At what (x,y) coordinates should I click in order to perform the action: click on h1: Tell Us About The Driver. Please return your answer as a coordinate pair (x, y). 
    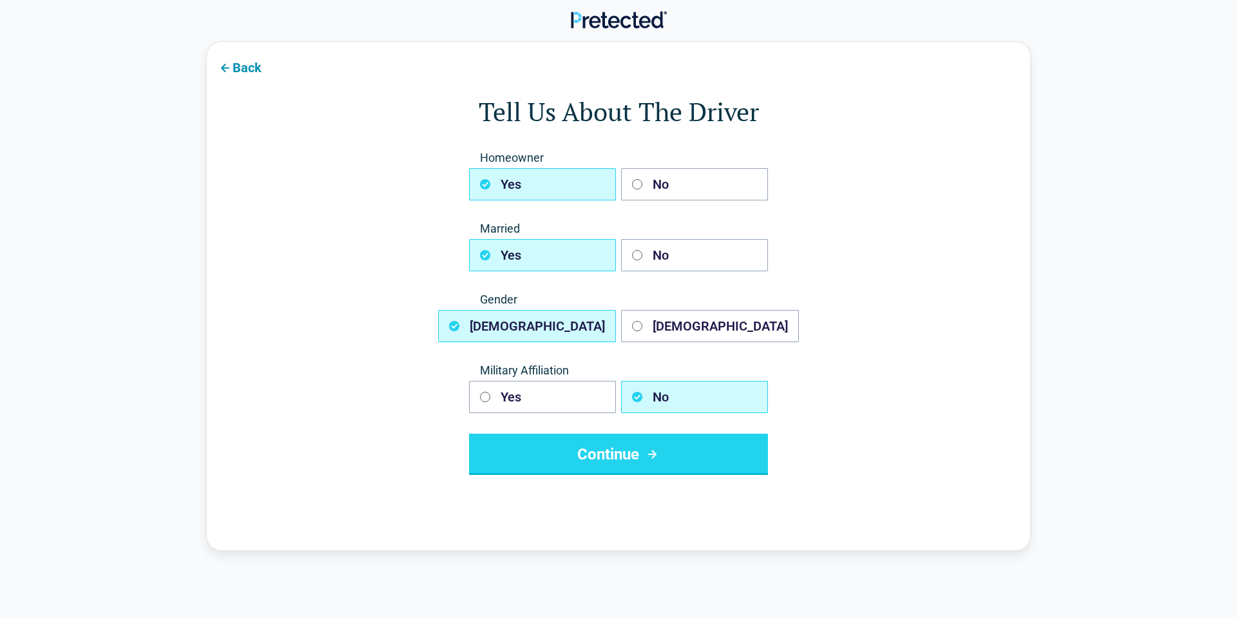
    Looking at the image, I should click on (618, 111).